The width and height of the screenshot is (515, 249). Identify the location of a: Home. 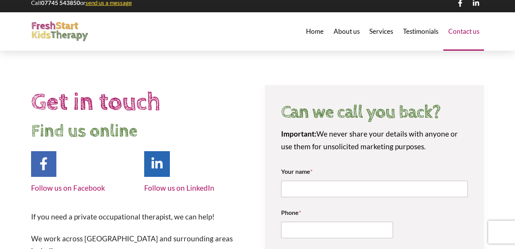
(315, 31).